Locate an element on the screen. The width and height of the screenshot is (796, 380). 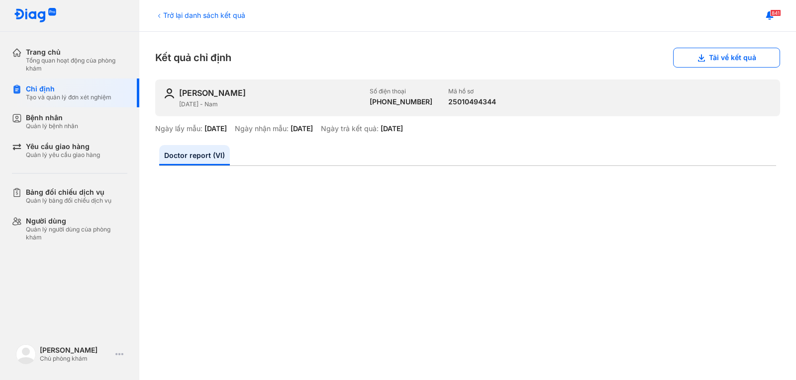
div: Mã hồ sơ is located at coordinates (472, 92).